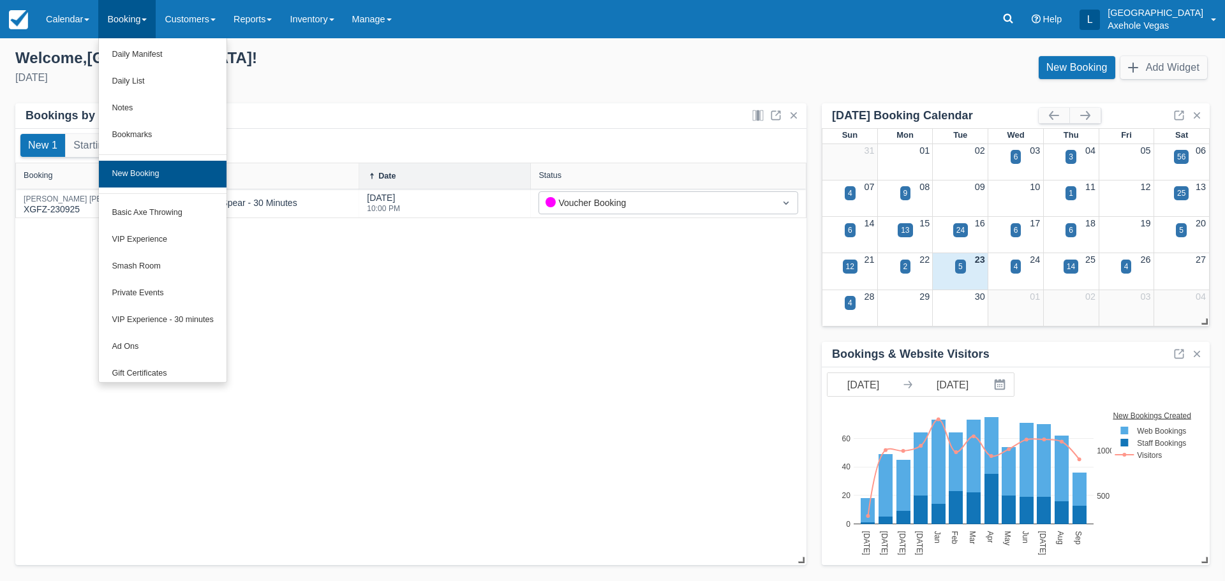  I want to click on a: 27, so click(1201, 260).